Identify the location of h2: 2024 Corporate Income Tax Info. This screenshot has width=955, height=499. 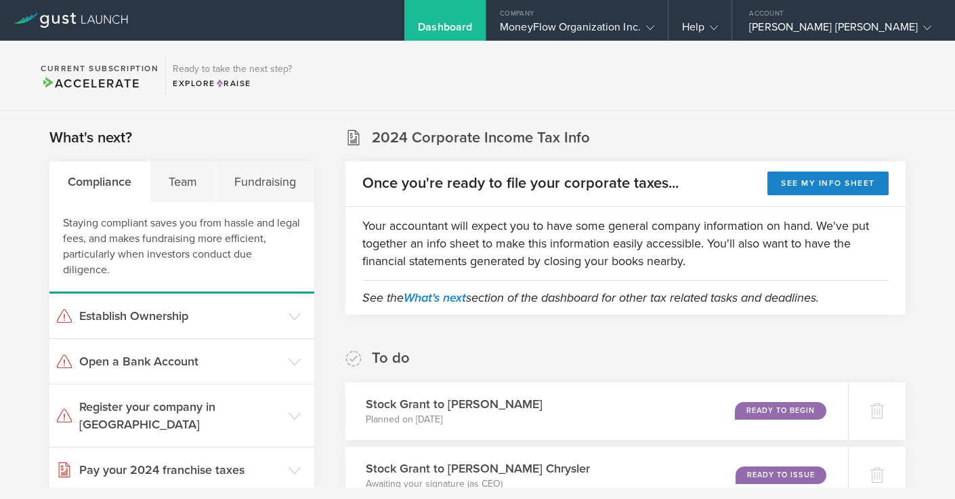
(481, 138).